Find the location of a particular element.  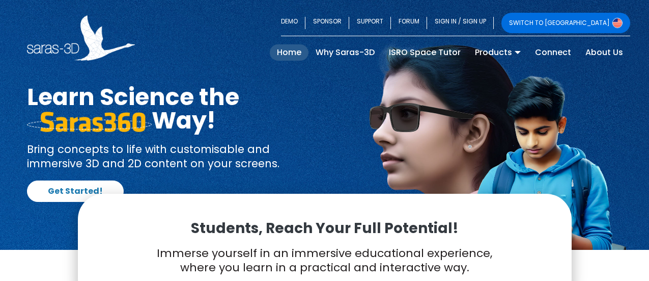

a: DEMO is located at coordinates (293, 23).